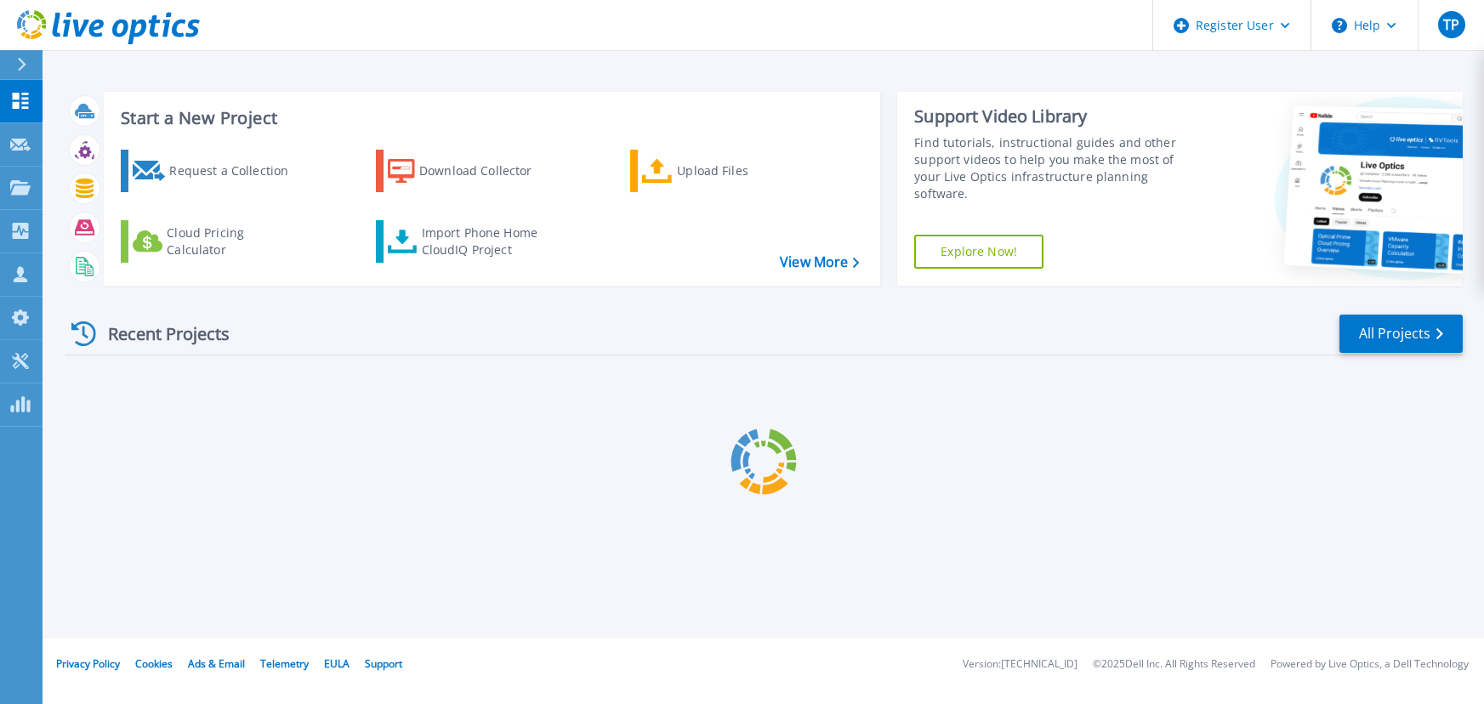 Image resolution: width=1484 pixels, height=704 pixels. What do you see at coordinates (979, 252) in the screenshot?
I see `a: Explore Now!` at bounding box center [979, 252].